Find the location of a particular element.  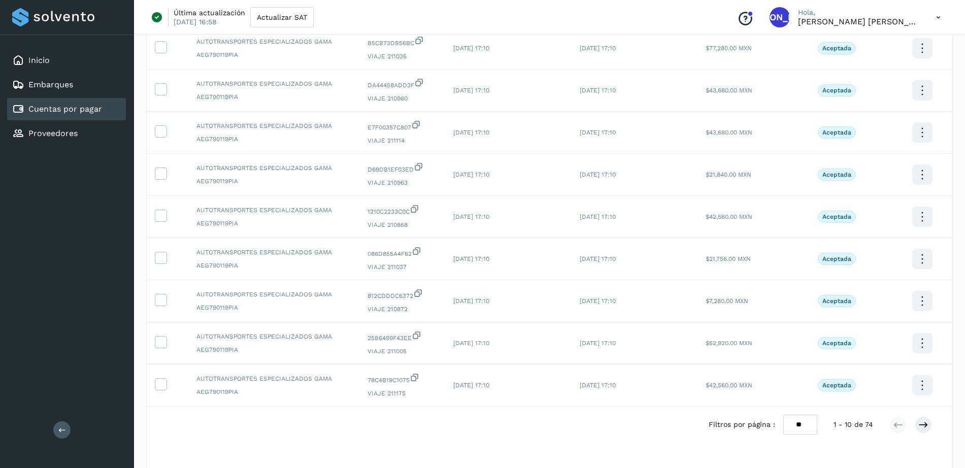

div: Inicio is located at coordinates (67, 60).